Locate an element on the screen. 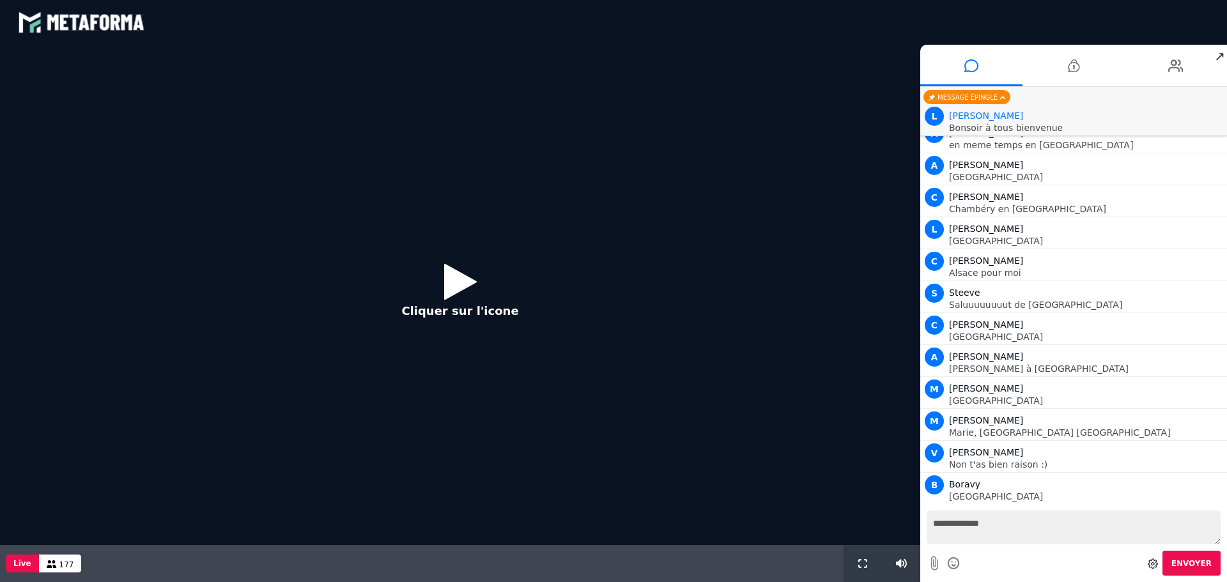  p: Bonsoir à tous bienvenue is located at coordinates (1086, 128).